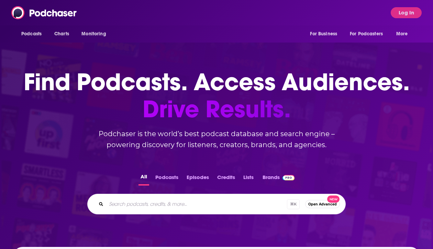 The image size is (433, 249). Describe the element at coordinates (62, 34) in the screenshot. I see `span: Charts` at that location.